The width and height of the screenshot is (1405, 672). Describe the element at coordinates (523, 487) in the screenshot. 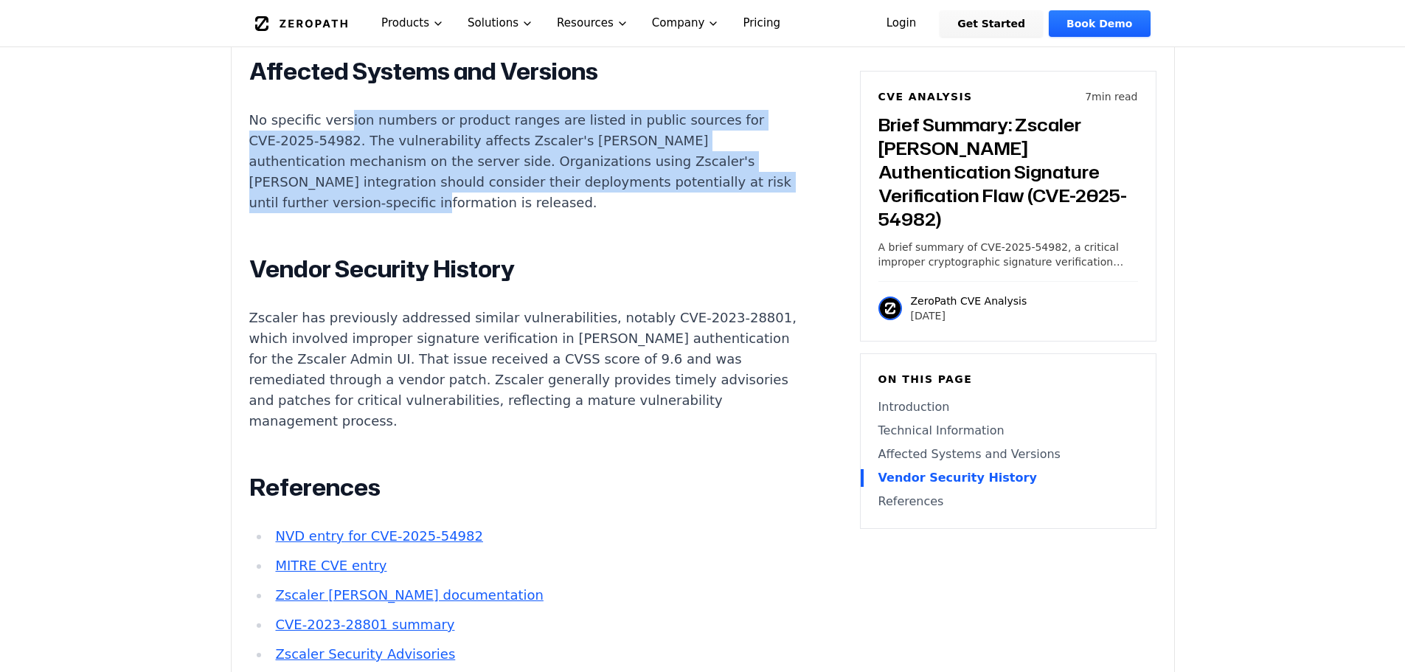

I see `h2: References` at that location.